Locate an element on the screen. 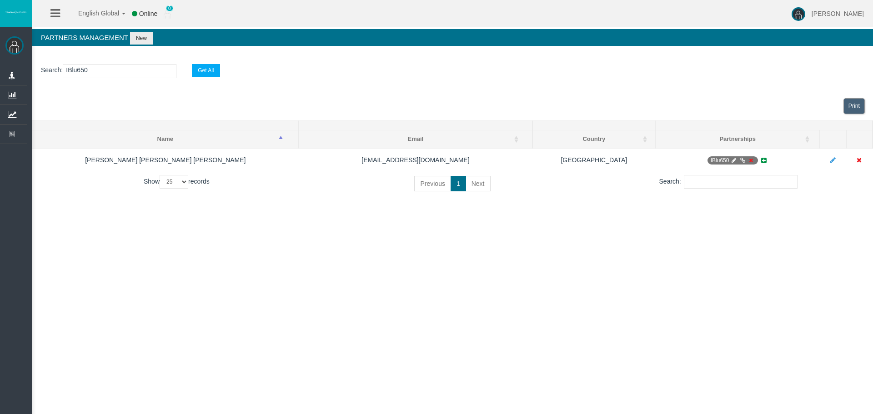 The image size is (873, 414). i: Deactivate Partnership is located at coordinates (750, 160).